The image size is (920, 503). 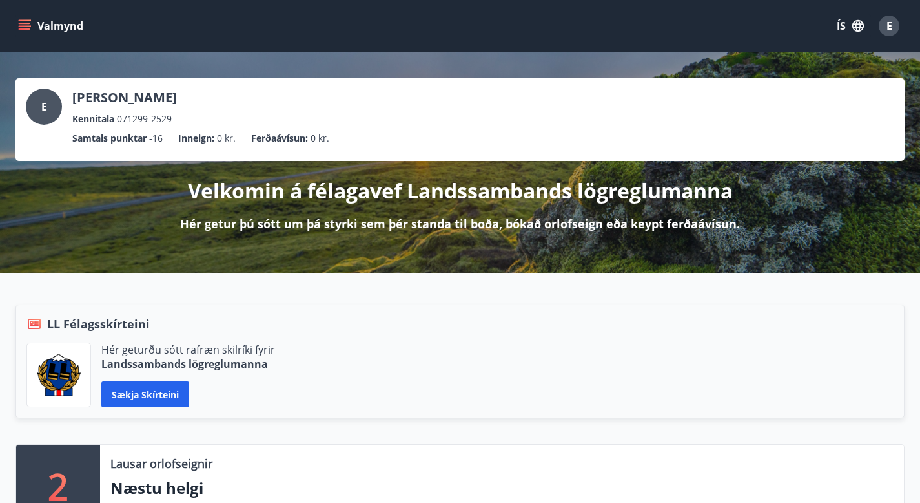 I want to click on button: menu, so click(x=52, y=26).